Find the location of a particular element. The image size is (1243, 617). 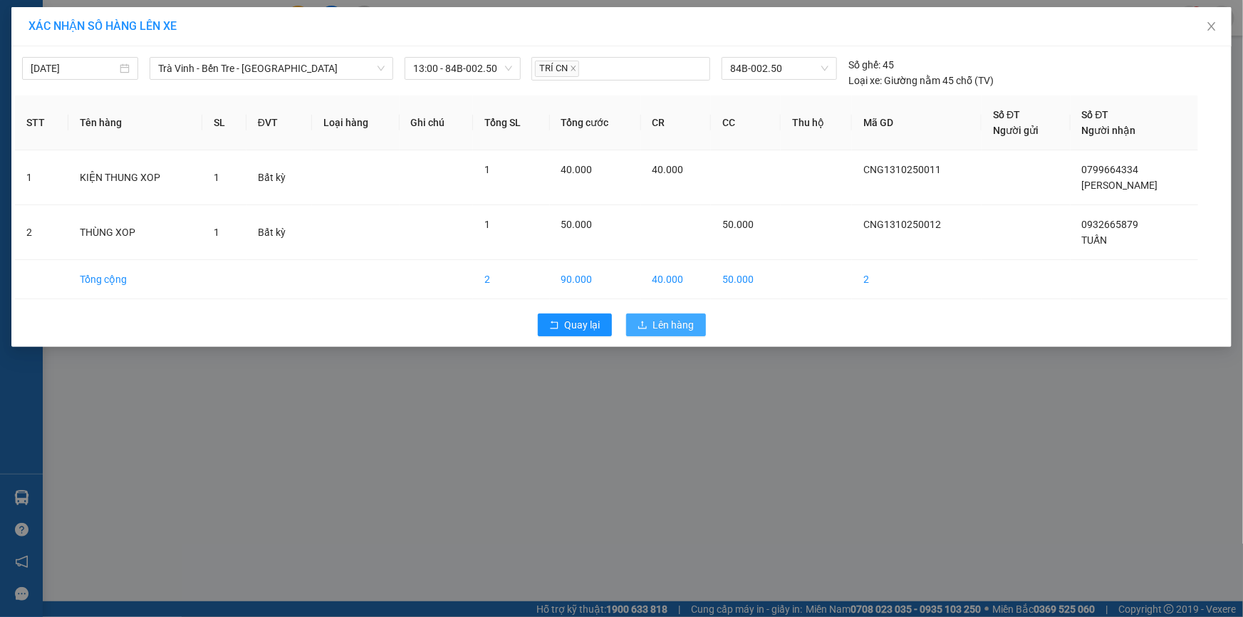

th: Tên hàng is located at coordinates (135, 123).